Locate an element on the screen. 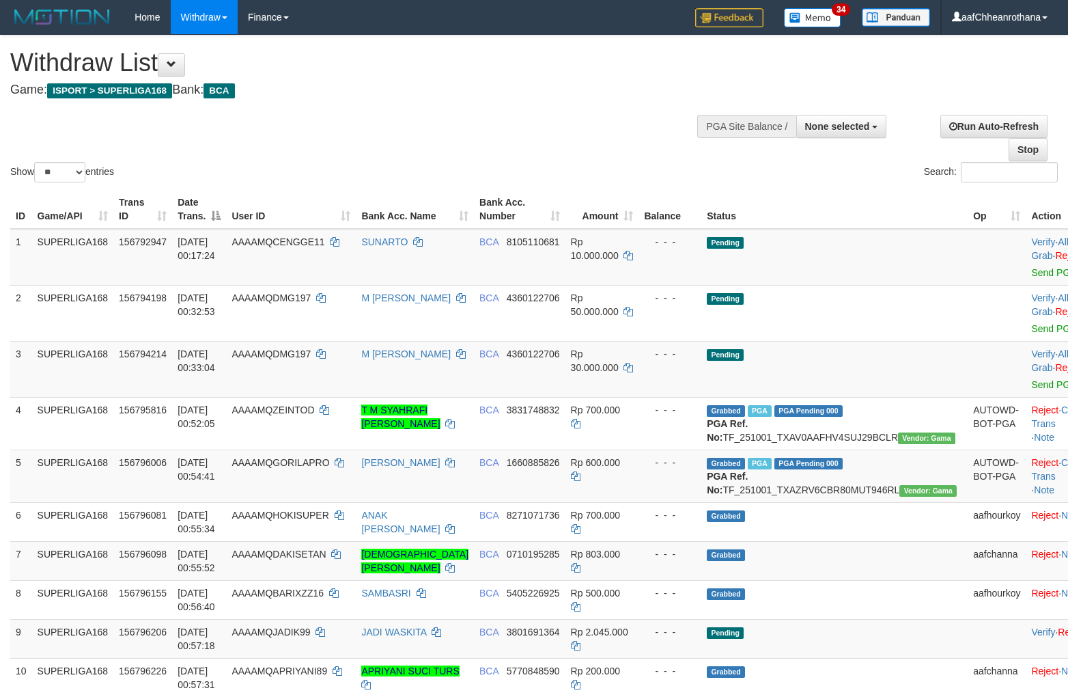 This screenshot has width=1068, height=697. span: 156796006 is located at coordinates (143, 462).